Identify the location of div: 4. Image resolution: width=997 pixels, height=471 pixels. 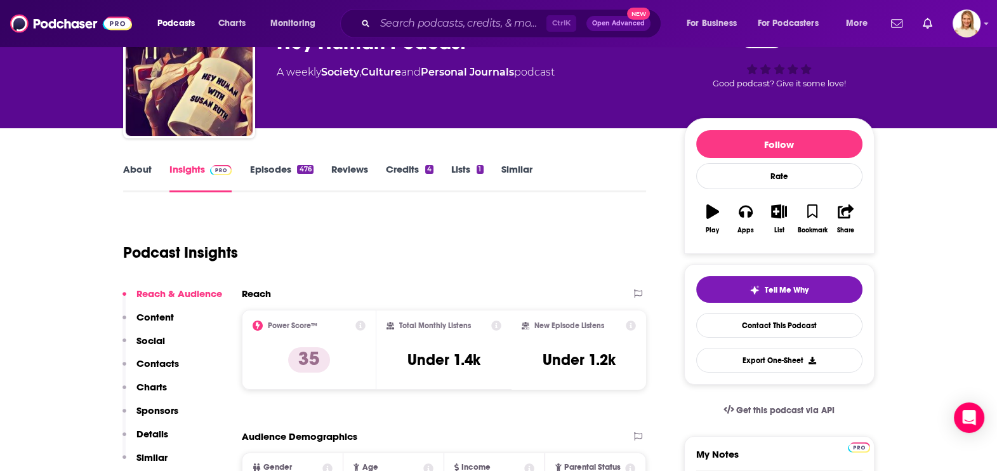
(429, 169).